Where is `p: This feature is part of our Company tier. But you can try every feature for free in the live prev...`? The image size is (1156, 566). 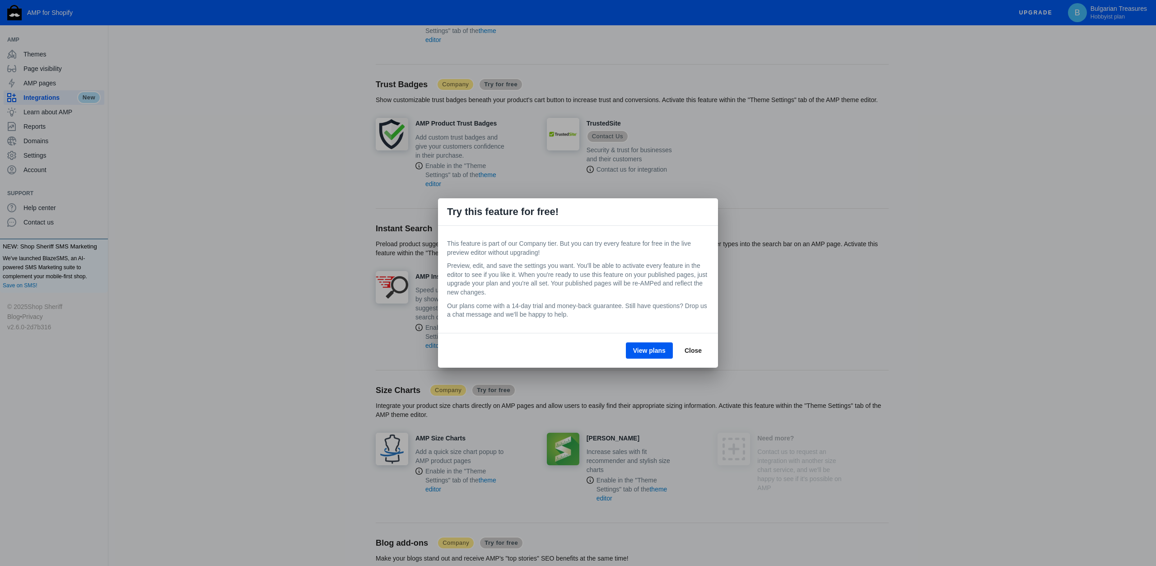
p: This feature is part of our Company tier. But you can try every feature for free in the live prev... is located at coordinates (578, 248).